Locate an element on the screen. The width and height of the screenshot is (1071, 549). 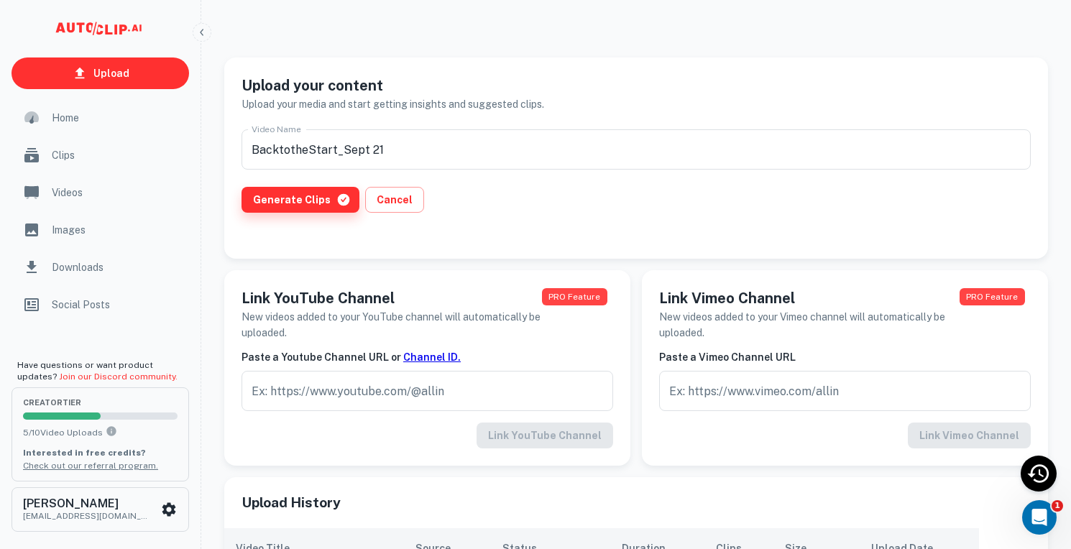
h5: Link Vimeo Channel is located at coordinates (809, 298).